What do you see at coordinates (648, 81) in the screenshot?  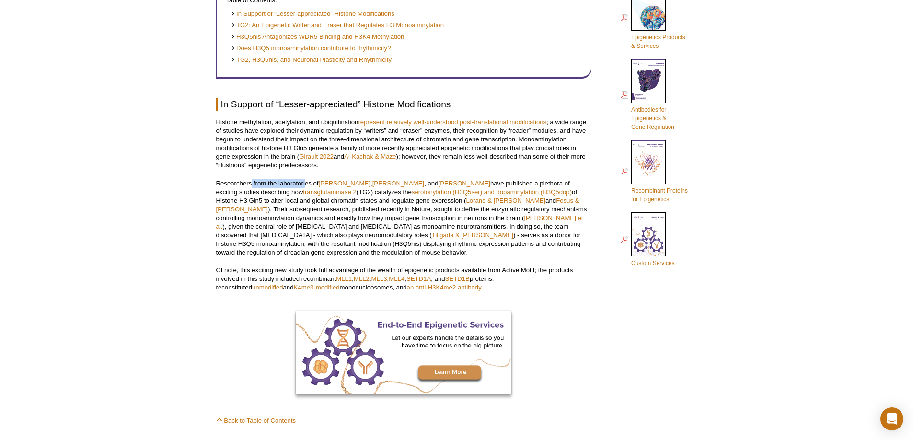 I see `img: Abs_epi_2015_cover_web_70x200` at bounding box center [648, 81].